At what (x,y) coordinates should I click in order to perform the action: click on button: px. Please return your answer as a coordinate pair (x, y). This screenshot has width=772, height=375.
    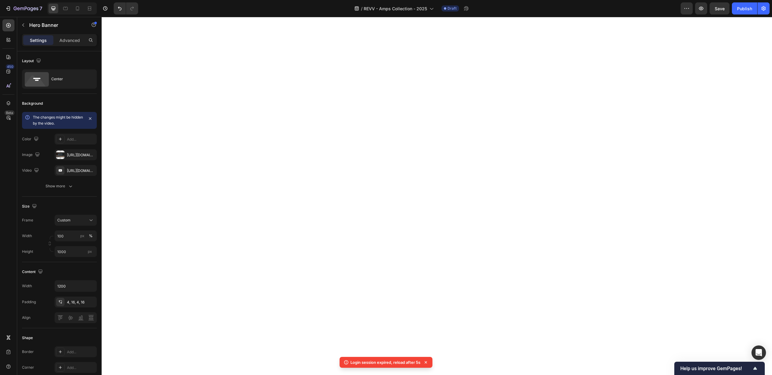
    Looking at the image, I should click on (91, 236).